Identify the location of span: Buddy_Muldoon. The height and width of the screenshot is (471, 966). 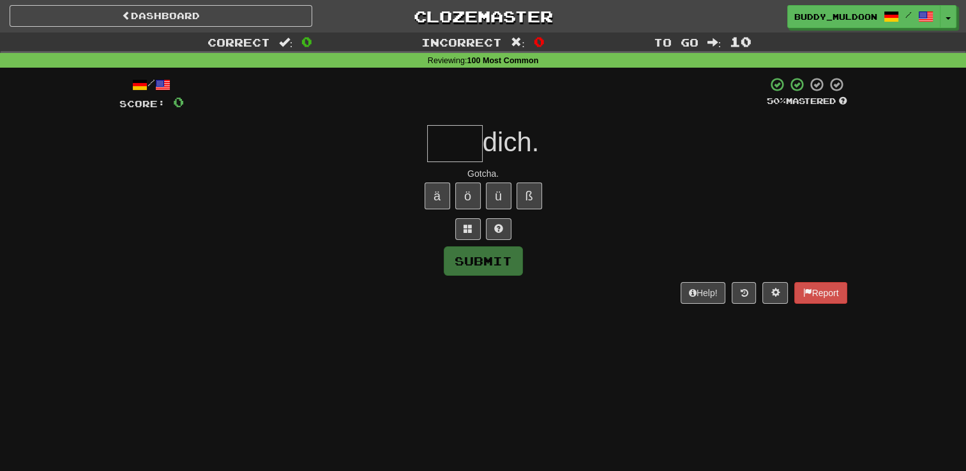
(836, 17).